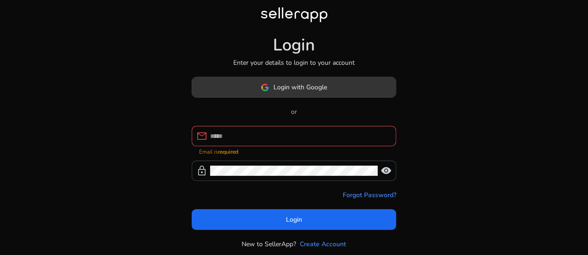 The height and width of the screenshot is (255, 588). Describe the element at coordinates (386, 171) in the screenshot. I see `span: visibility` at that location.